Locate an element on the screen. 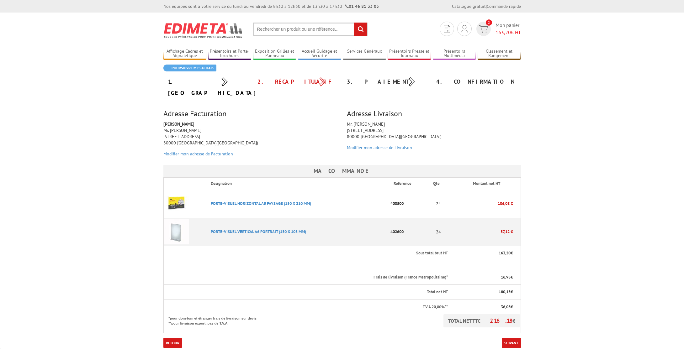 Image resolution: width=684 pixels, height=349 pixels. img: PORTE-VISUEL HORIZONTAL A5 PAYSAGE (150 X 210 MM) is located at coordinates (176, 204).